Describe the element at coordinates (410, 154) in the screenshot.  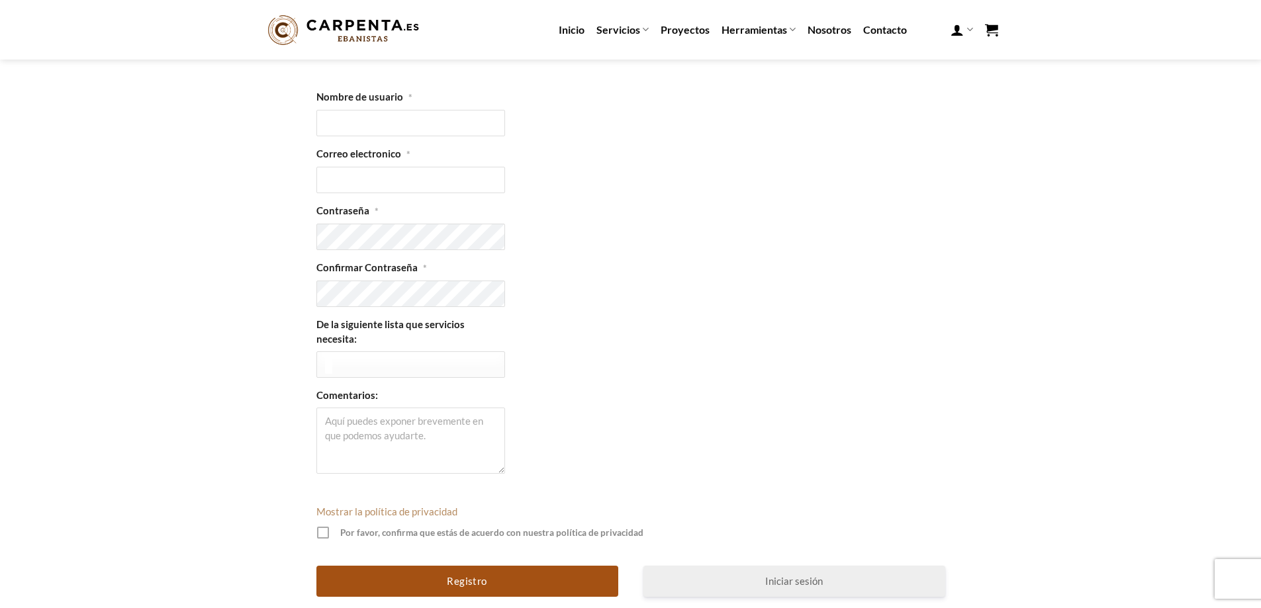
I see `label: Correo electronico` at that location.